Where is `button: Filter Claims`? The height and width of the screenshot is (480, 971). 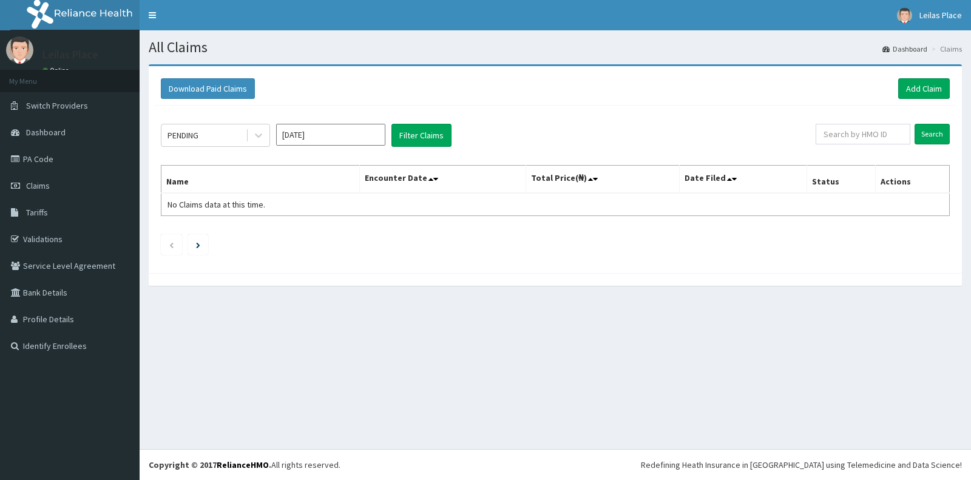
button: Filter Claims is located at coordinates (421, 135).